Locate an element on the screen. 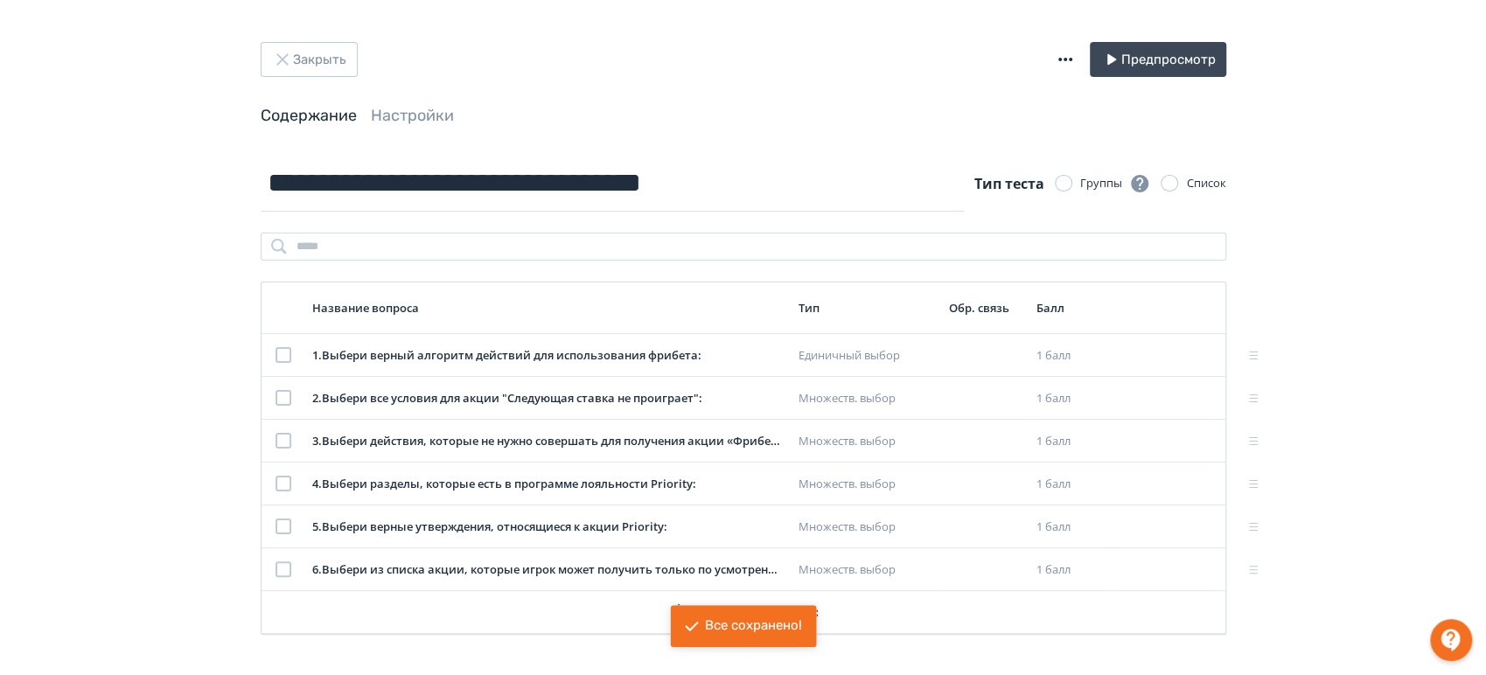 The image size is (1486, 675). div: Обр. связь is located at coordinates (985, 308).